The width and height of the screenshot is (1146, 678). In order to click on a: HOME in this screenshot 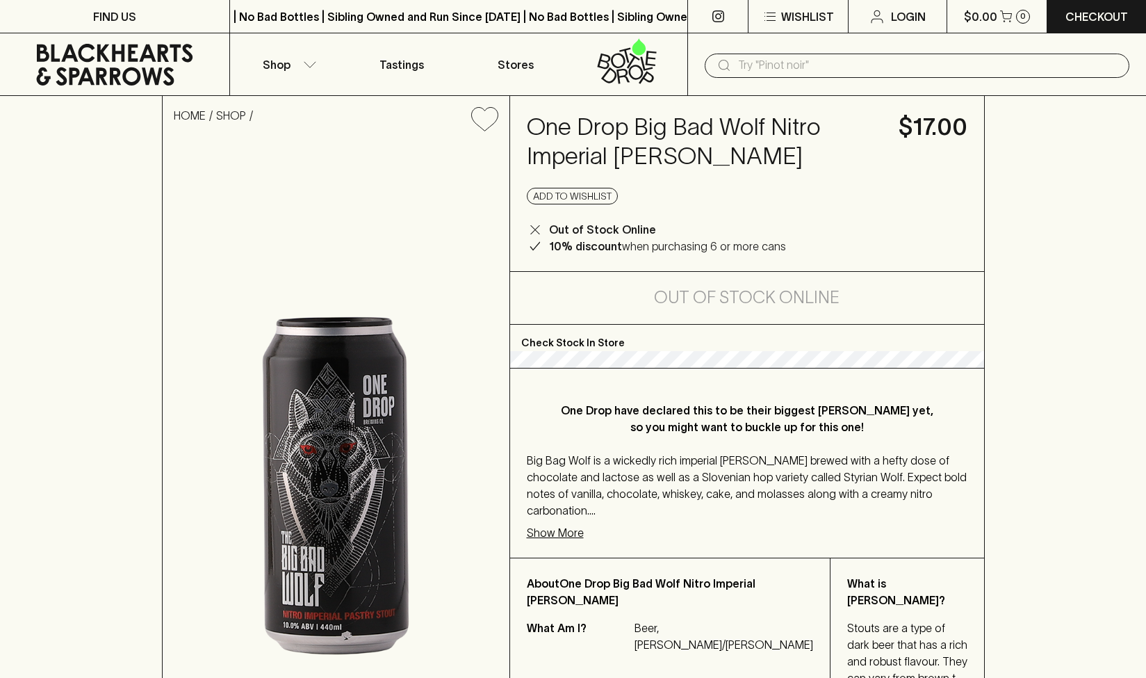, I will do `click(190, 115)`.